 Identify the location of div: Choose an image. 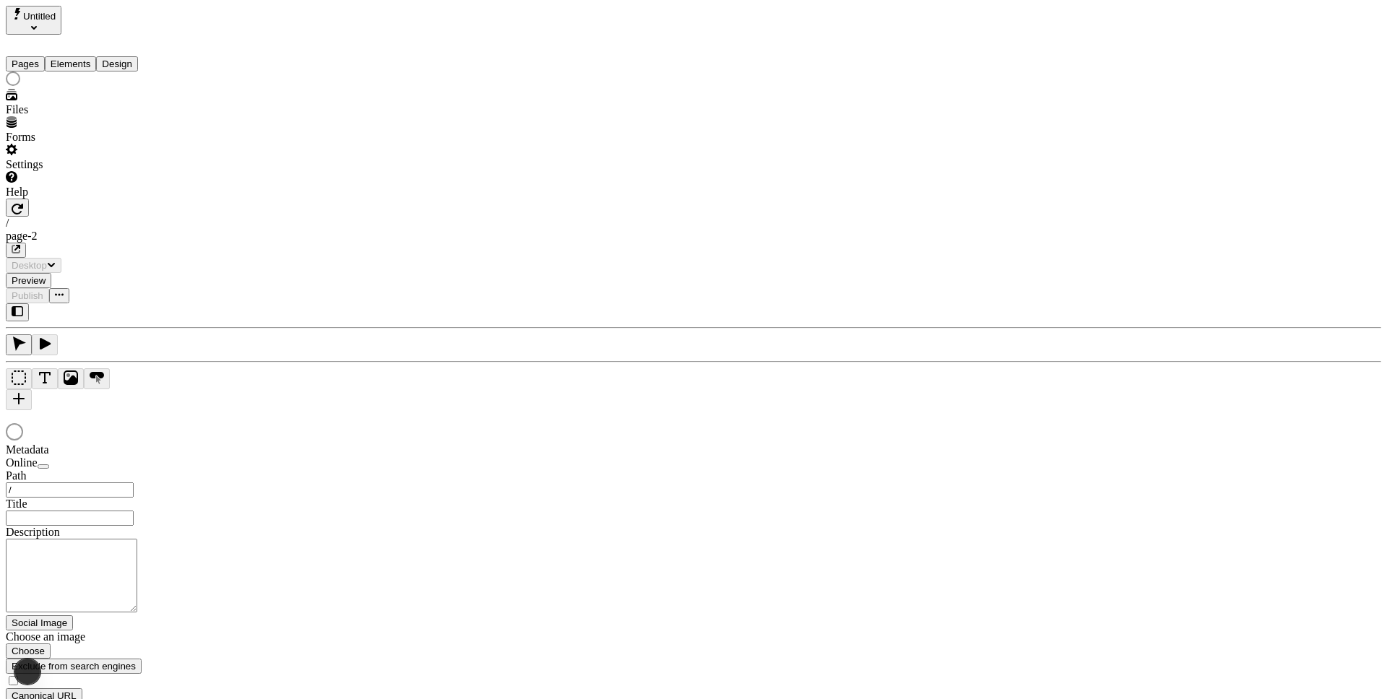
(92, 637).